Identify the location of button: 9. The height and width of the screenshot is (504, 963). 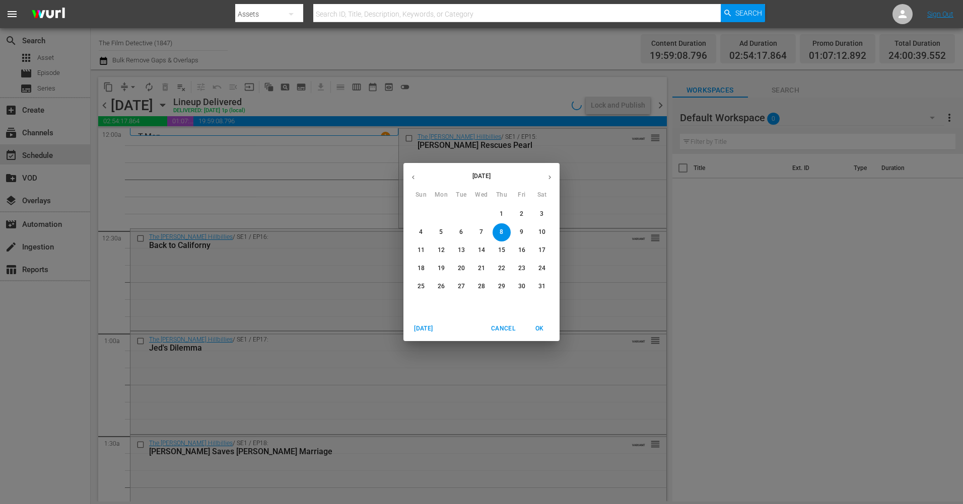
(522, 233).